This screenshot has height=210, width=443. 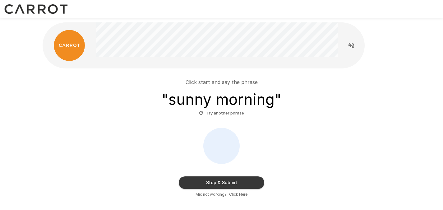 I want to click on span: Mic not working?, so click(x=211, y=194).